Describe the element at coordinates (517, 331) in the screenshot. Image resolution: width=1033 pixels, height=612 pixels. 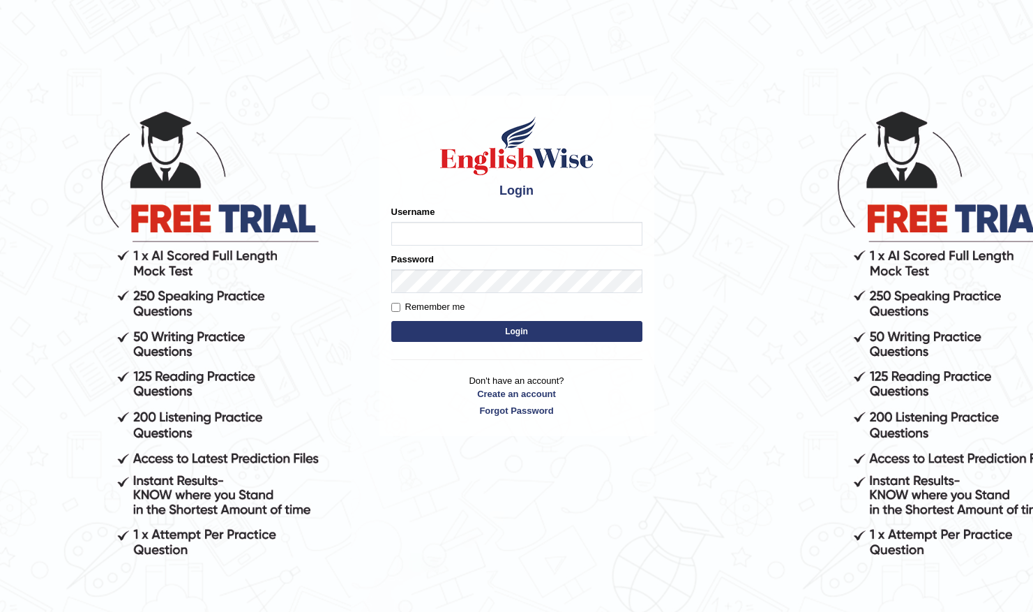
I see `button: Login` at that location.